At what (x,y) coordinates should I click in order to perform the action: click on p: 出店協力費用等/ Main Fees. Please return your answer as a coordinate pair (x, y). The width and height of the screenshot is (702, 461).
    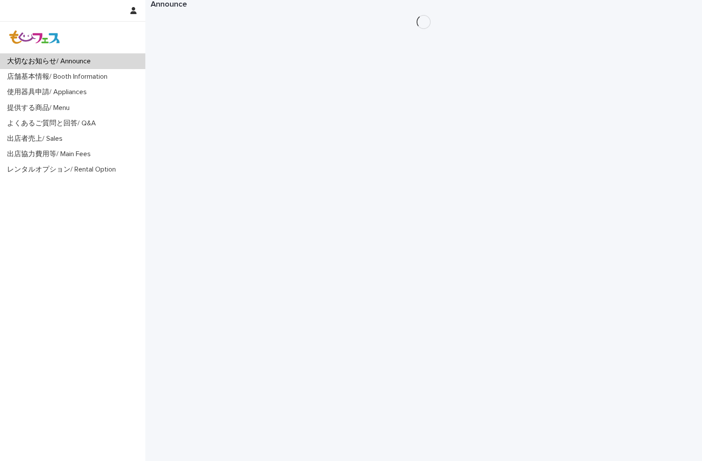
    Looking at the image, I should click on (51, 154).